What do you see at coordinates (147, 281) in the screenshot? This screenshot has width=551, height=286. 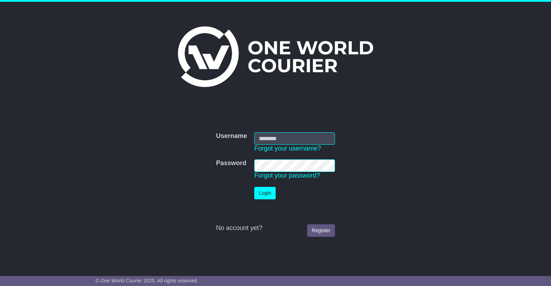 I see `span: © One World Courier 2025. All rights reserved.` at bounding box center [147, 281].